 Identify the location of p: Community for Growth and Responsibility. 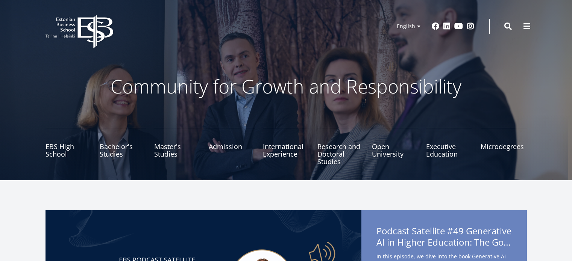
(286, 86).